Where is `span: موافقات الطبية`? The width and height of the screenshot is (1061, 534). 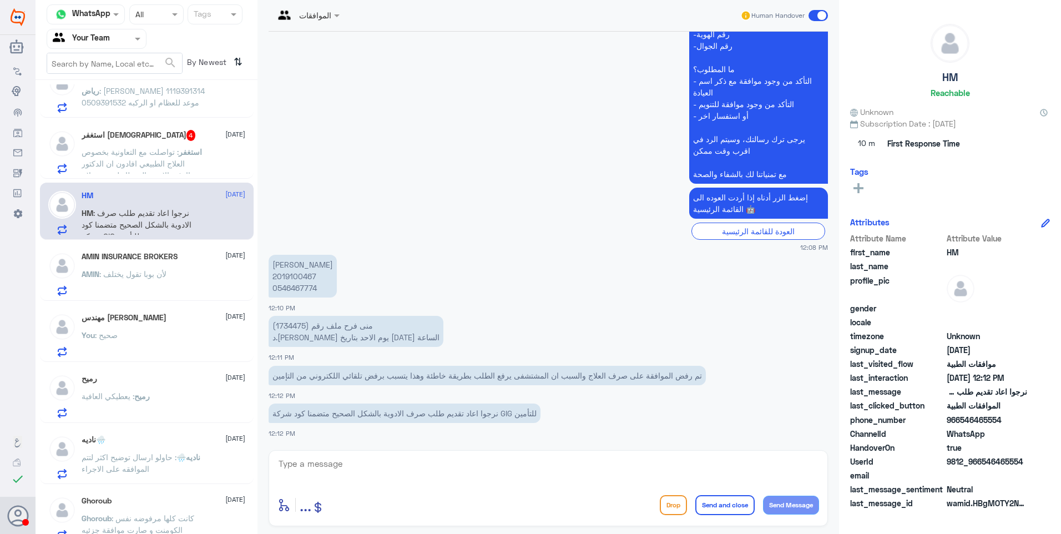 span: موافقات الطبية is located at coordinates (987, 364).